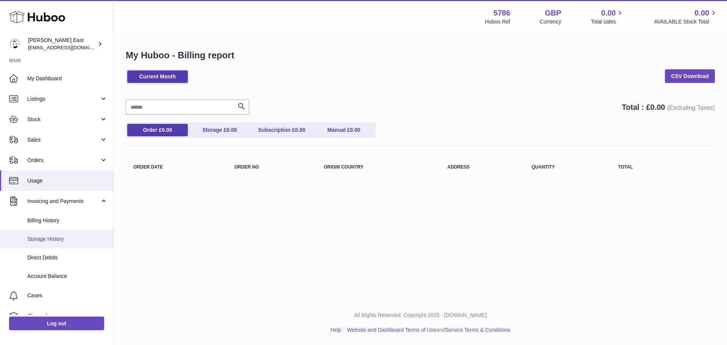 This screenshot has width=727, height=345. What do you see at coordinates (282, 130) in the screenshot?
I see `a: Subscription £0.00` at bounding box center [282, 130].